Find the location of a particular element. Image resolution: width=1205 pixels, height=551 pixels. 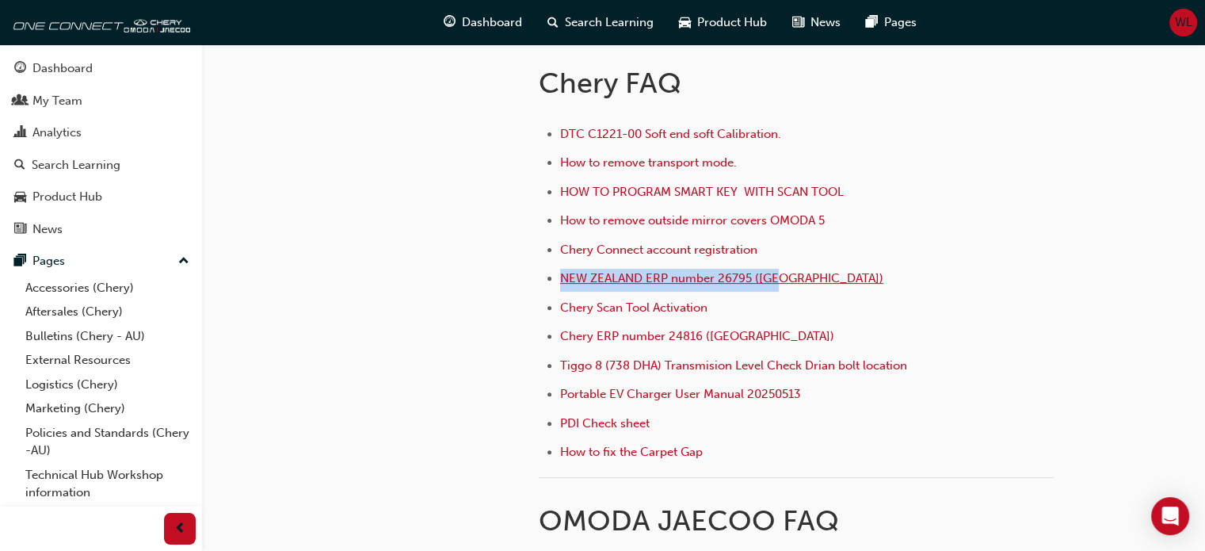

span: News is located at coordinates (825, 22).